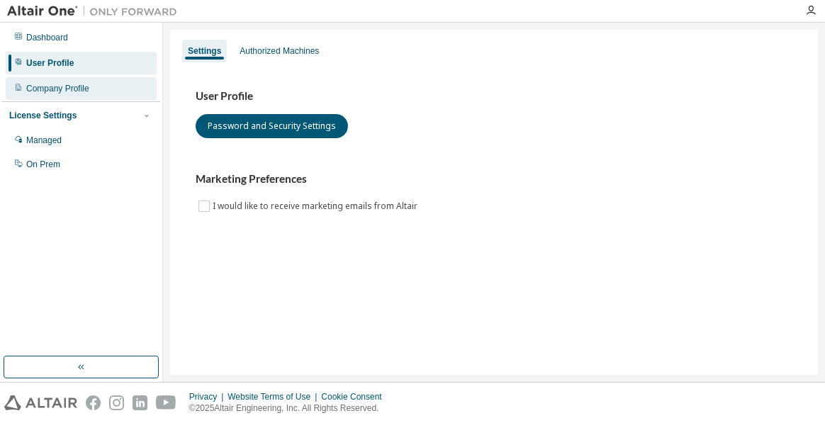 The image size is (825, 423). What do you see at coordinates (355, 397) in the screenshot?
I see `div: Cookie Consent` at bounding box center [355, 397].